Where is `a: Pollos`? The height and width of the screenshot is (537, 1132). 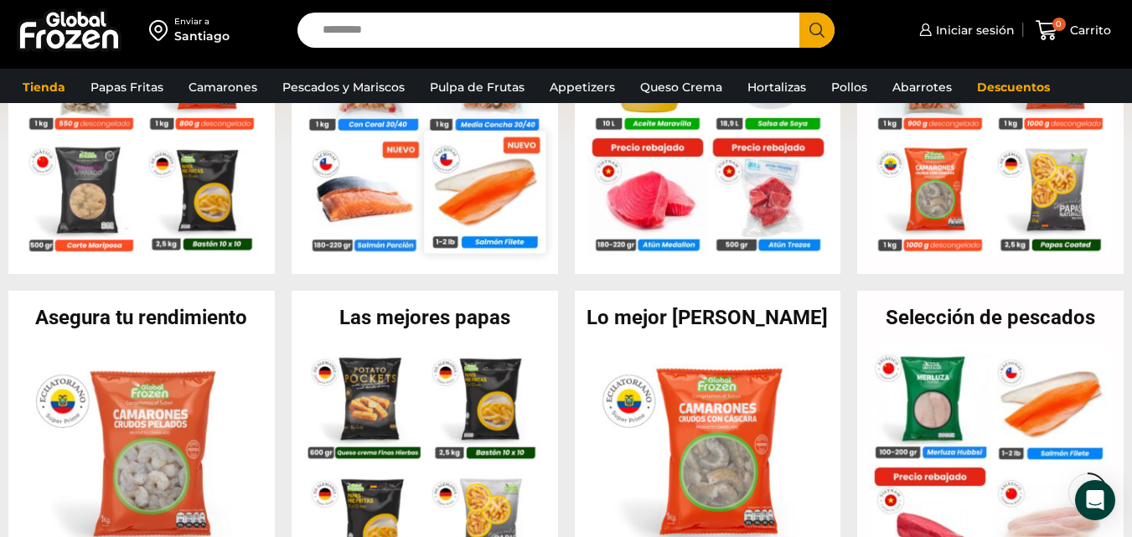 a: Pollos is located at coordinates (849, 87).